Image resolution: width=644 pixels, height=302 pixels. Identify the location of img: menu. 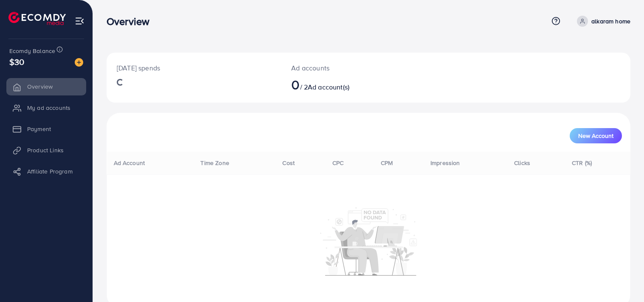
(79, 21).